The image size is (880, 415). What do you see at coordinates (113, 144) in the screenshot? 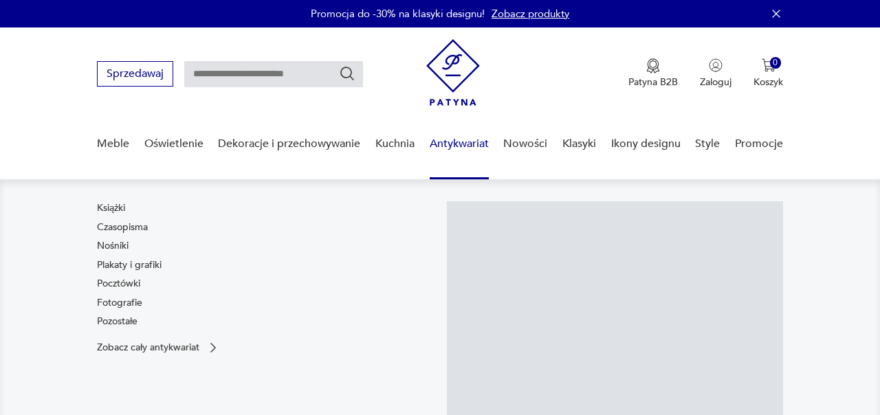
I see `a: Meble` at bounding box center [113, 144].